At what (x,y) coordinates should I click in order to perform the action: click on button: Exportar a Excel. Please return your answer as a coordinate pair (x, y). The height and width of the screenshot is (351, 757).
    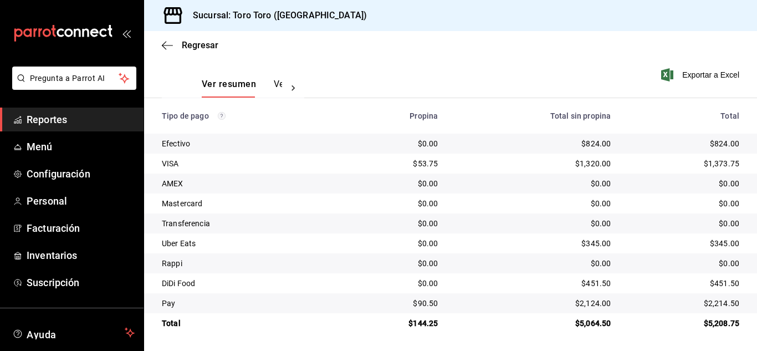
    Looking at the image, I should click on (701, 75).